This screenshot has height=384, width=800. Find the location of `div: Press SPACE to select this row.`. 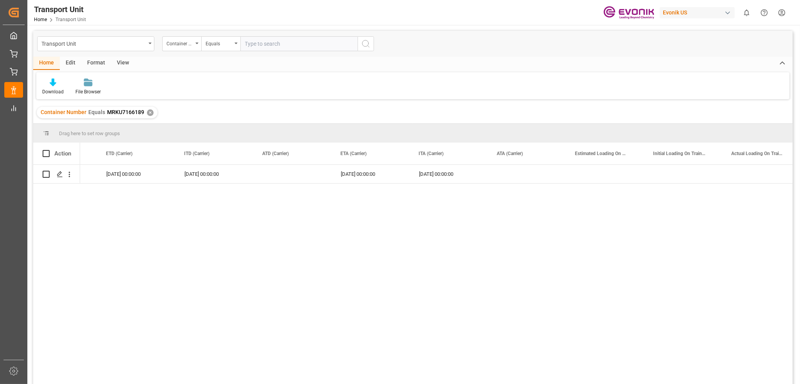

div: Press SPACE to select this row. is located at coordinates (57, 174).